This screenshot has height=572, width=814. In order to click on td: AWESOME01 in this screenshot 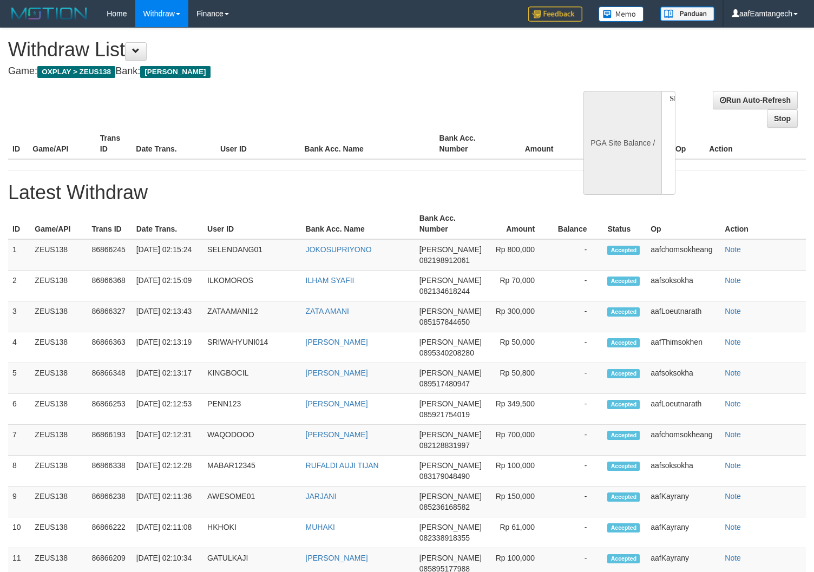, I will do `click(252, 502)`.